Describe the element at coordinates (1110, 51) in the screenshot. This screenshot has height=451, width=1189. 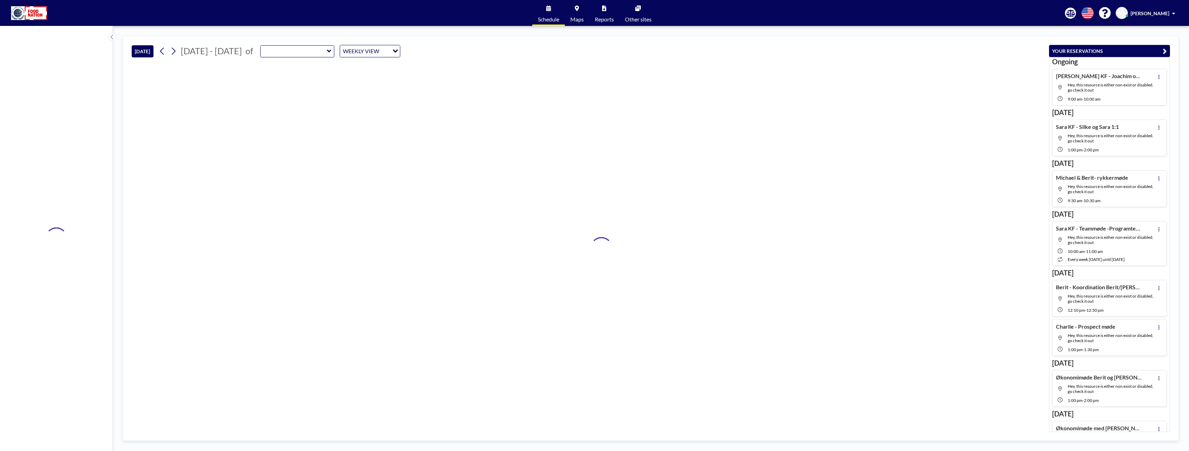
I see `button: YOUR RESERVATIONS` at that location.